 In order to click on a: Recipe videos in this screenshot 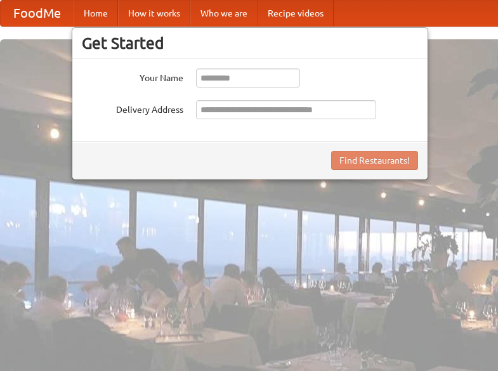, I will do `click(295, 13)`.